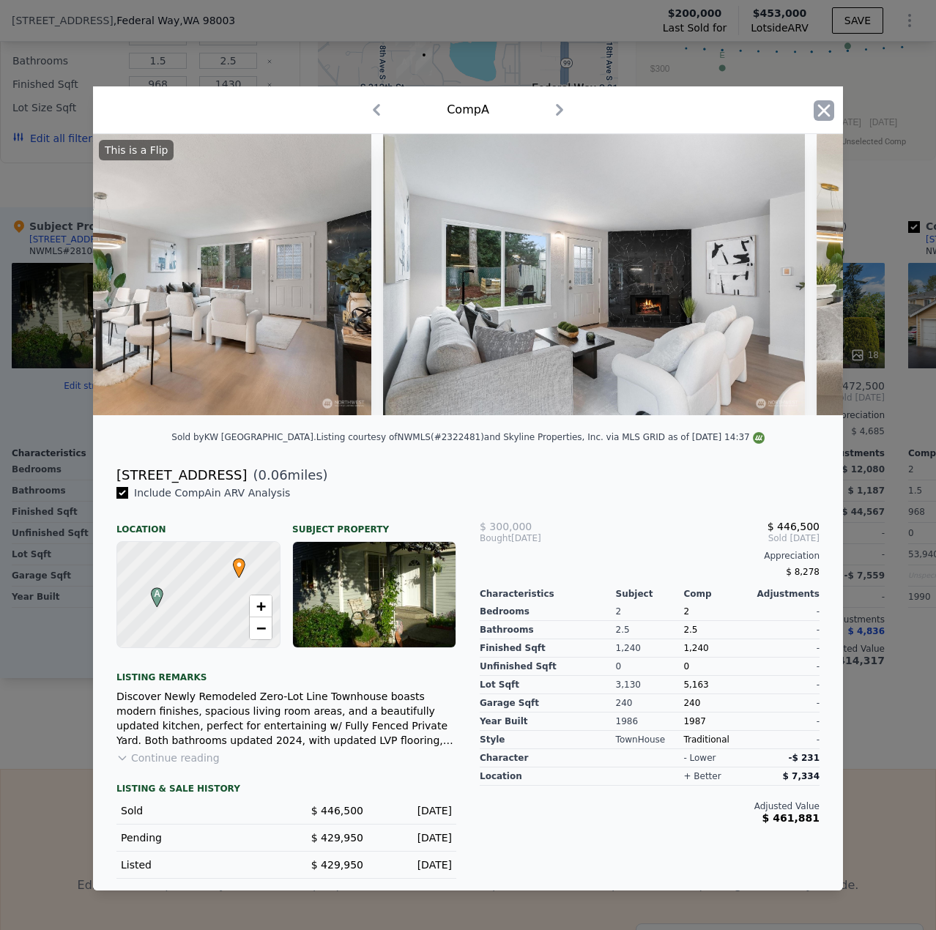  What do you see at coordinates (791, 818) in the screenshot?
I see `span: $ 461,881` at bounding box center [791, 818].